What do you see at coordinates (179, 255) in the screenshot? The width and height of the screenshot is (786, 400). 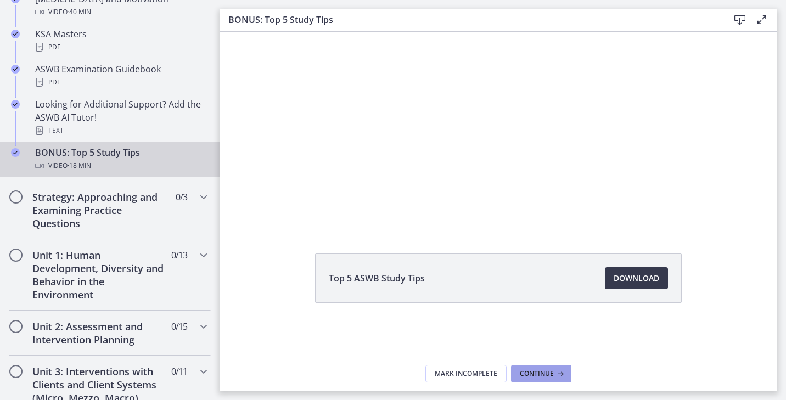 I see `span: 0 / 13` at bounding box center [179, 255].